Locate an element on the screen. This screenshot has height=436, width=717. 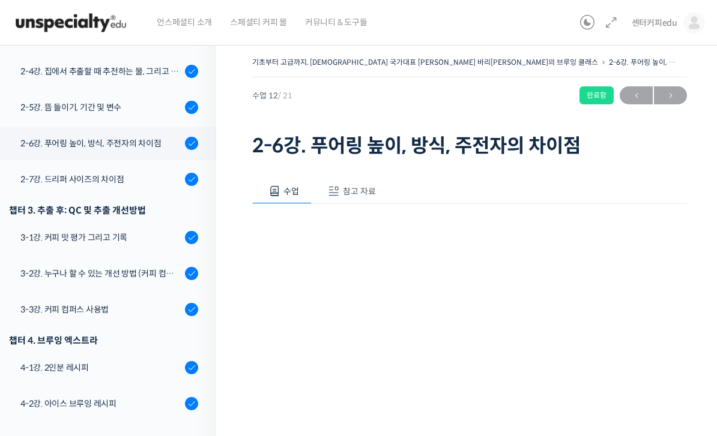
a: 대화 is located at coordinates (117, 352).